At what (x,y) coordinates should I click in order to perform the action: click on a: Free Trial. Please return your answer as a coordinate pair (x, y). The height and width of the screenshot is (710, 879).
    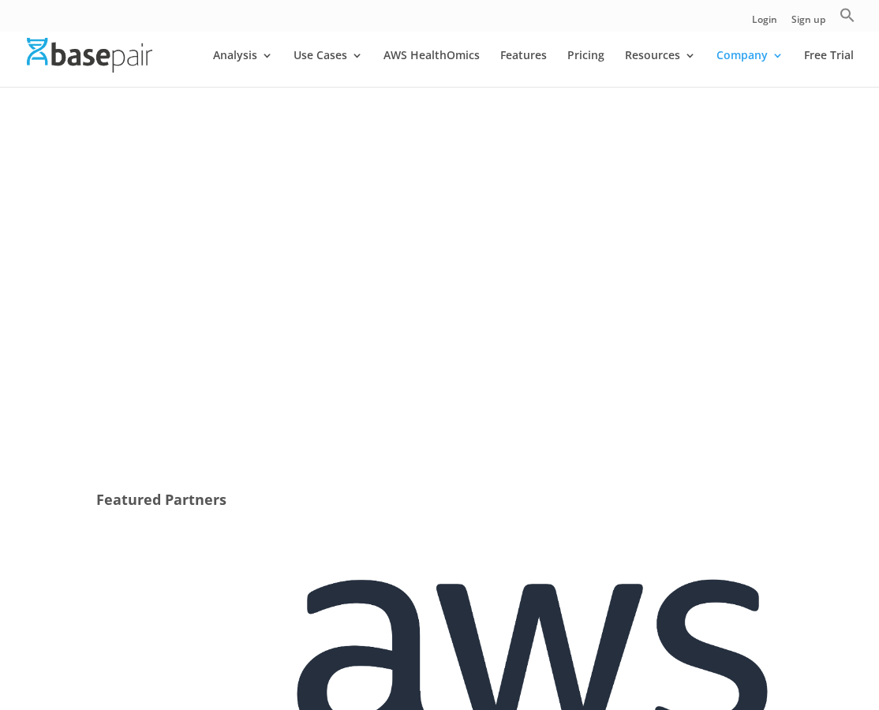
    Looking at the image, I should click on (829, 68).